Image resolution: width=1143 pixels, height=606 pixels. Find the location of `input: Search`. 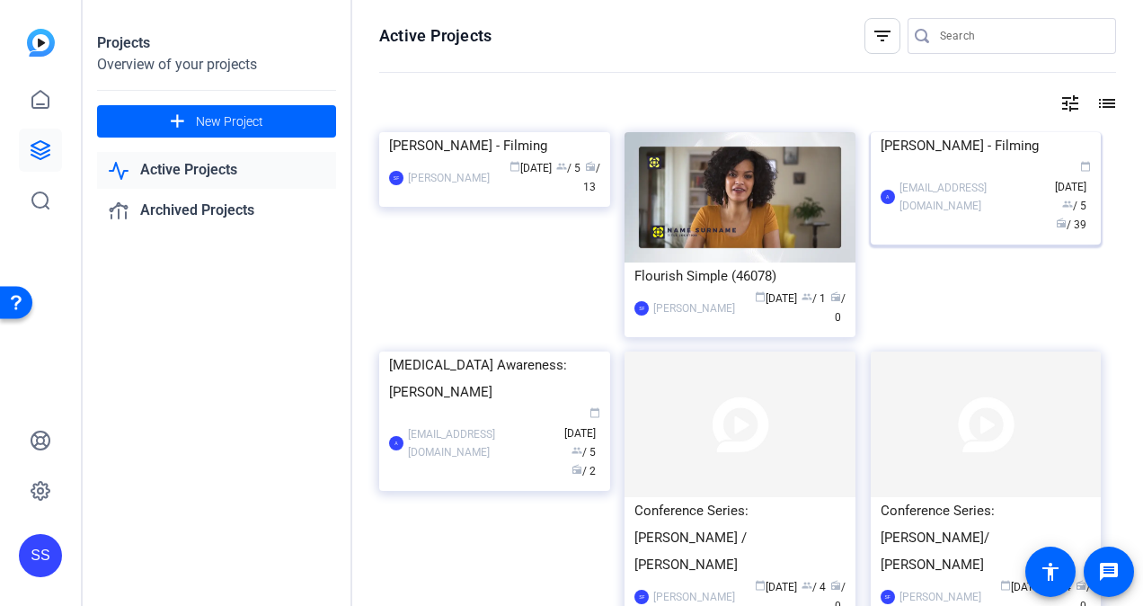

input: Search is located at coordinates (1021, 36).